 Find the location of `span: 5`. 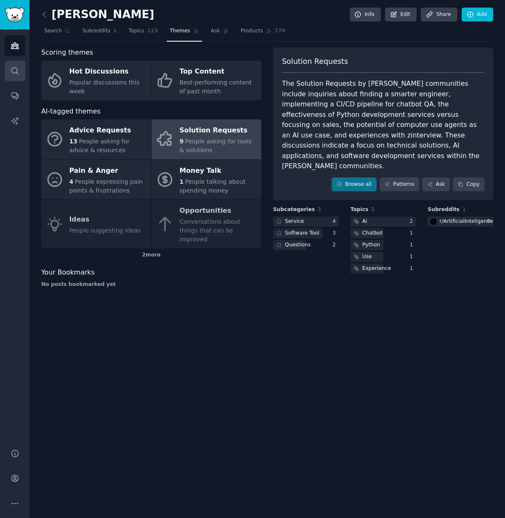

span: 5 is located at coordinates (372, 209).